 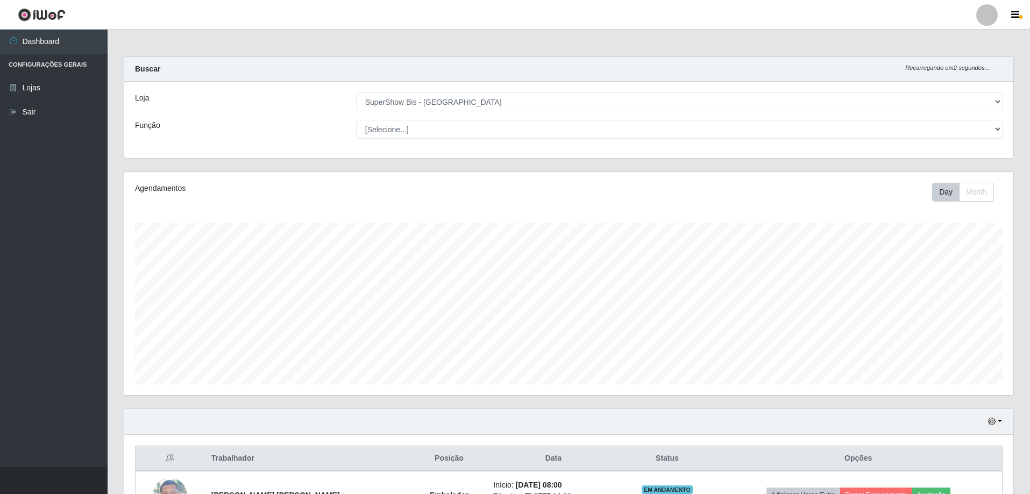 What do you see at coordinates (41, 15) in the screenshot?
I see `img: CoreUI Logo` at bounding box center [41, 15].